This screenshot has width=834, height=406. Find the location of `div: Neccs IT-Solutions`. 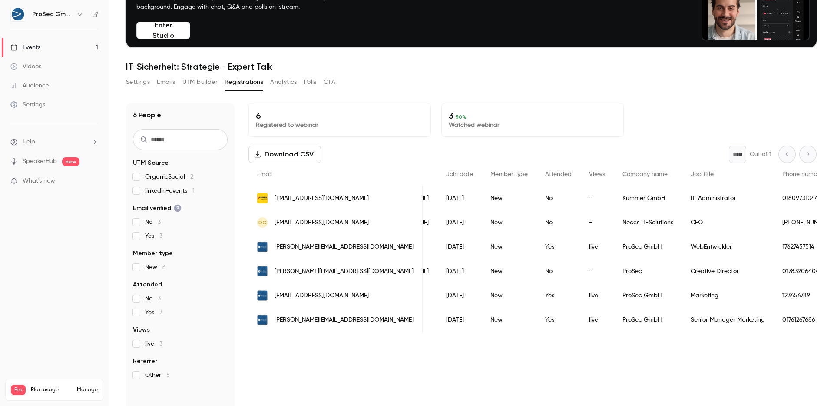

div: Neccs IT-Solutions is located at coordinates (648, 222).